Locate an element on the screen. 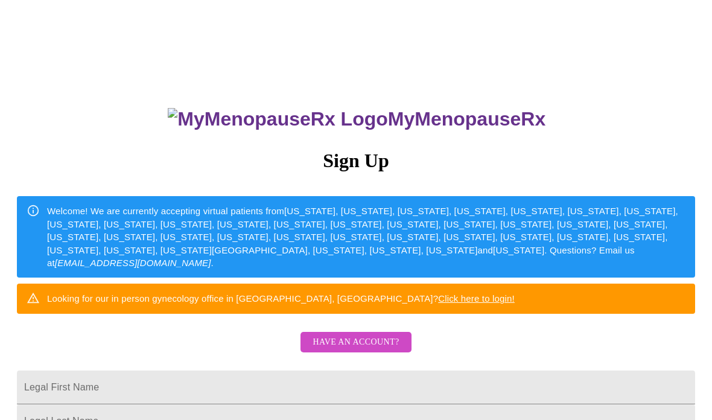  a: Have an account? is located at coordinates (356, 350).